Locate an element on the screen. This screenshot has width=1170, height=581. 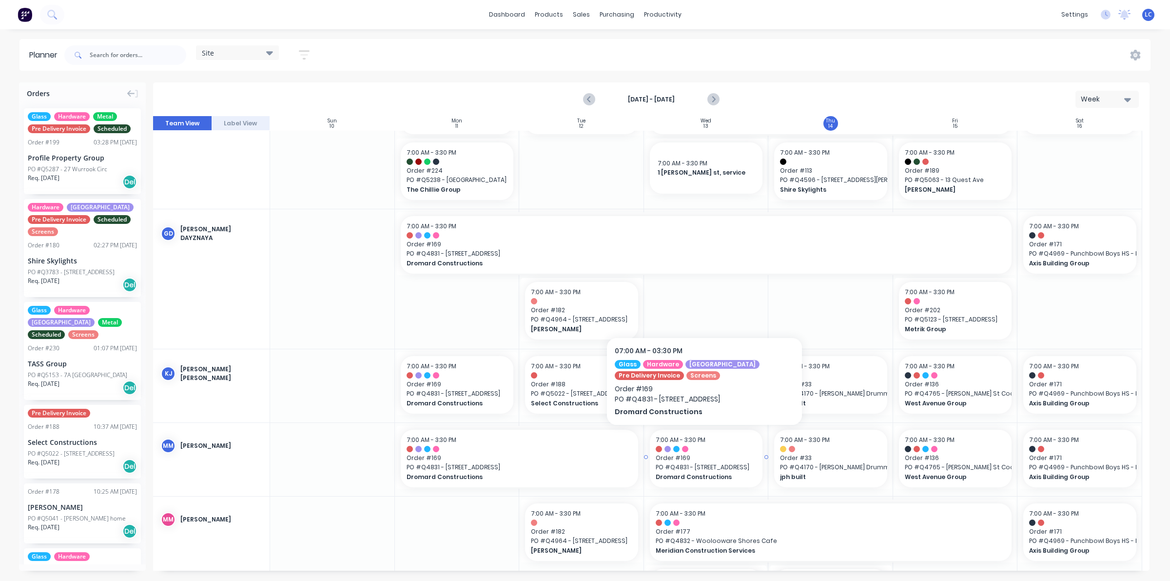
span: Select Constructions is located at coordinates (576, 403).